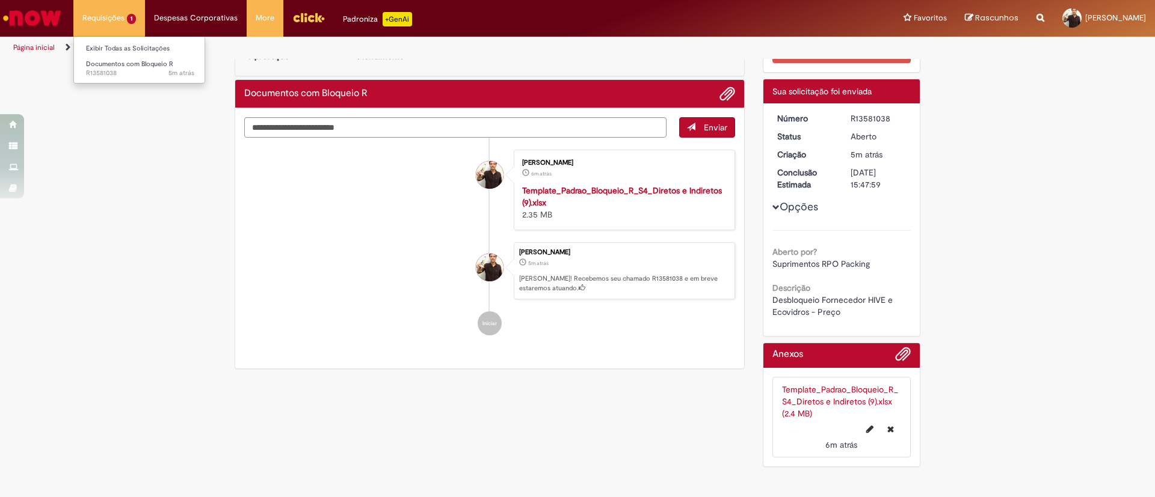  I want to click on span: Rascunhos, so click(996, 17).